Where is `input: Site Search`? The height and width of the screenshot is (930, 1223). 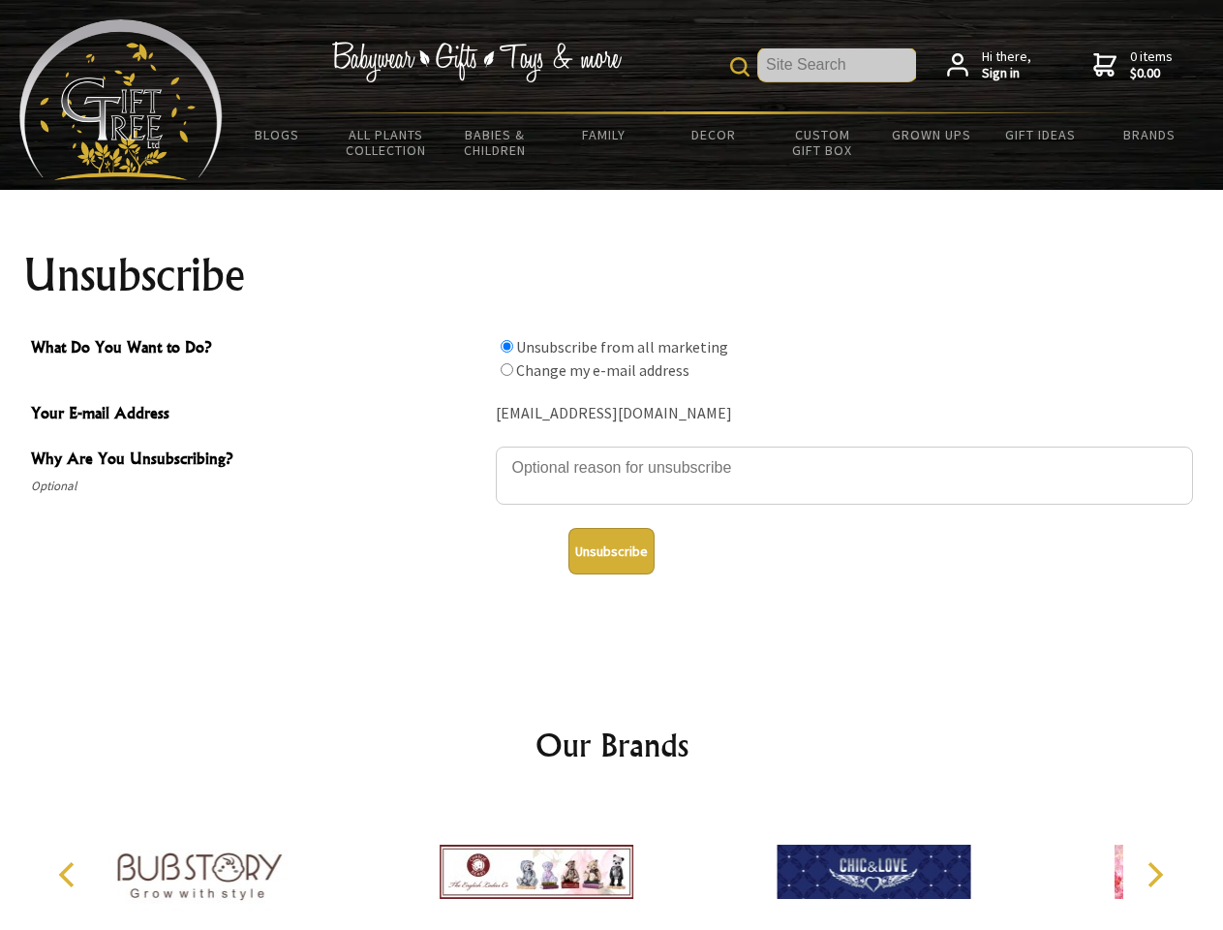 input: Site Search is located at coordinates (837, 65).